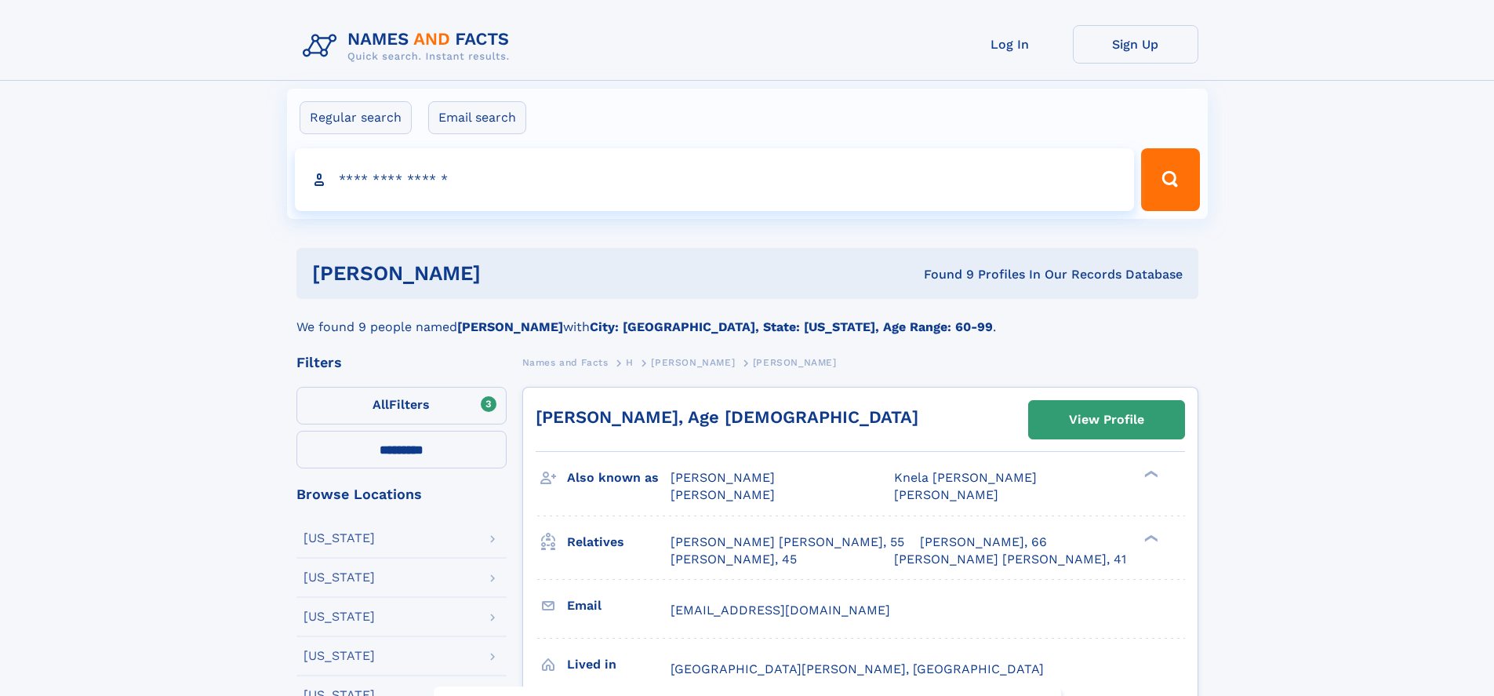 This screenshot has width=1494, height=696. What do you see at coordinates (1010, 44) in the screenshot?
I see `a: Log In` at bounding box center [1010, 44].